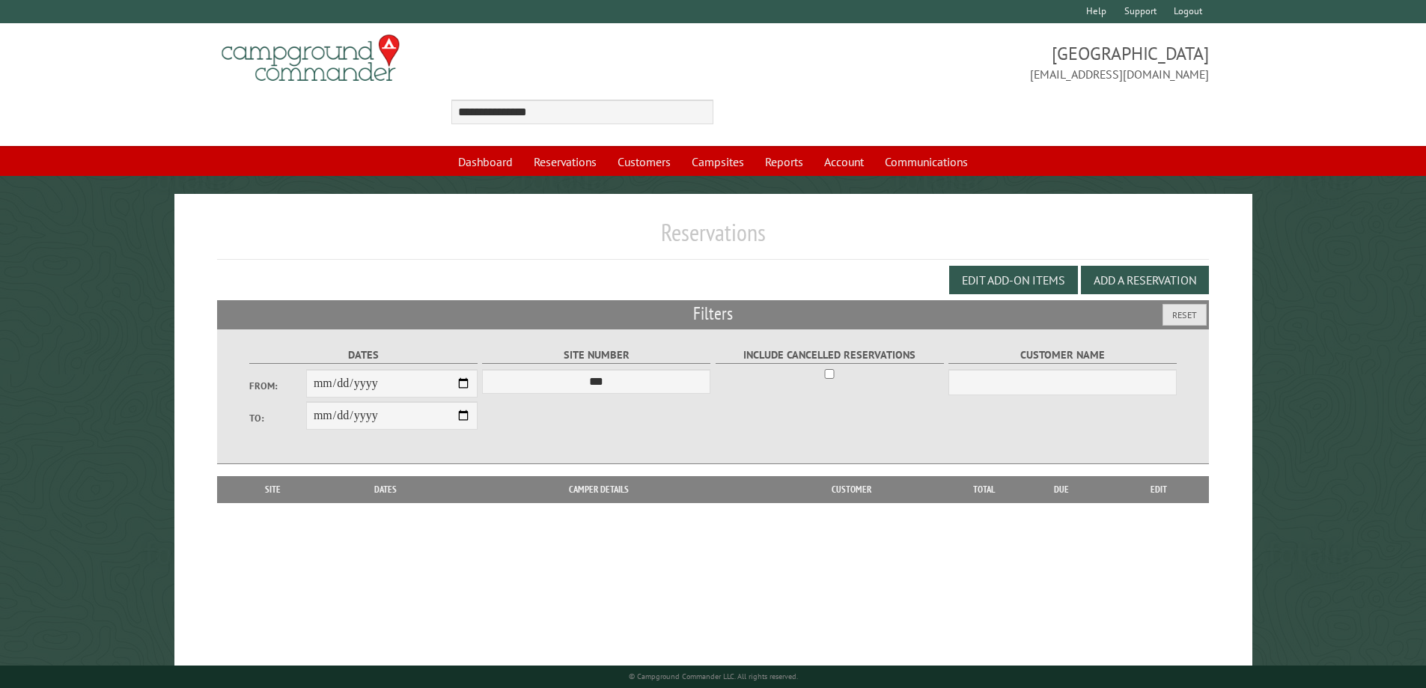  What do you see at coordinates (1062, 490) in the screenshot?
I see `th: Due` at bounding box center [1062, 490].